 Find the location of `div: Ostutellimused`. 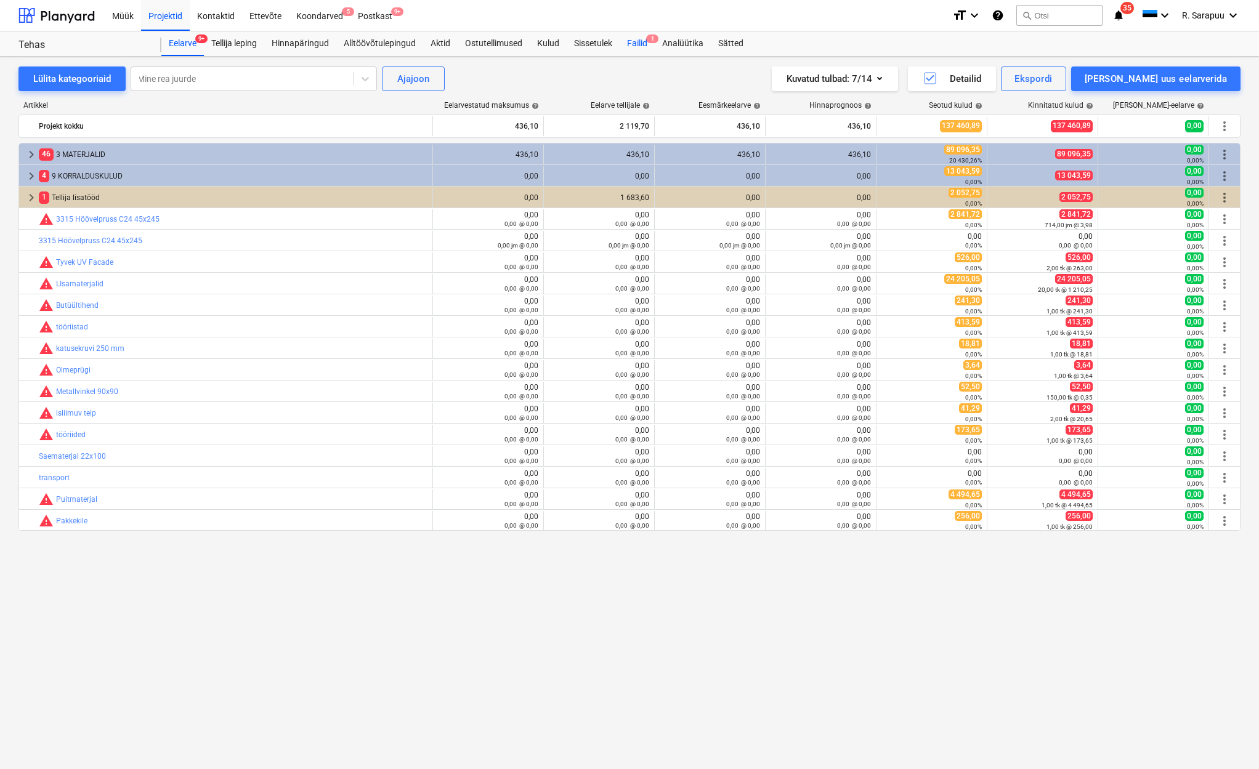

div: Ostutellimused is located at coordinates (493, 44).